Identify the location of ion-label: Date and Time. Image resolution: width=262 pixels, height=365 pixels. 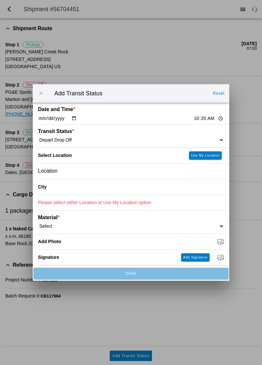
(108, 109).